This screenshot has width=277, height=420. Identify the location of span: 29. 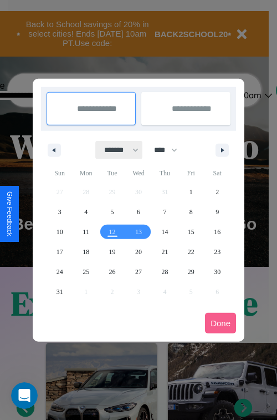
(191, 272).